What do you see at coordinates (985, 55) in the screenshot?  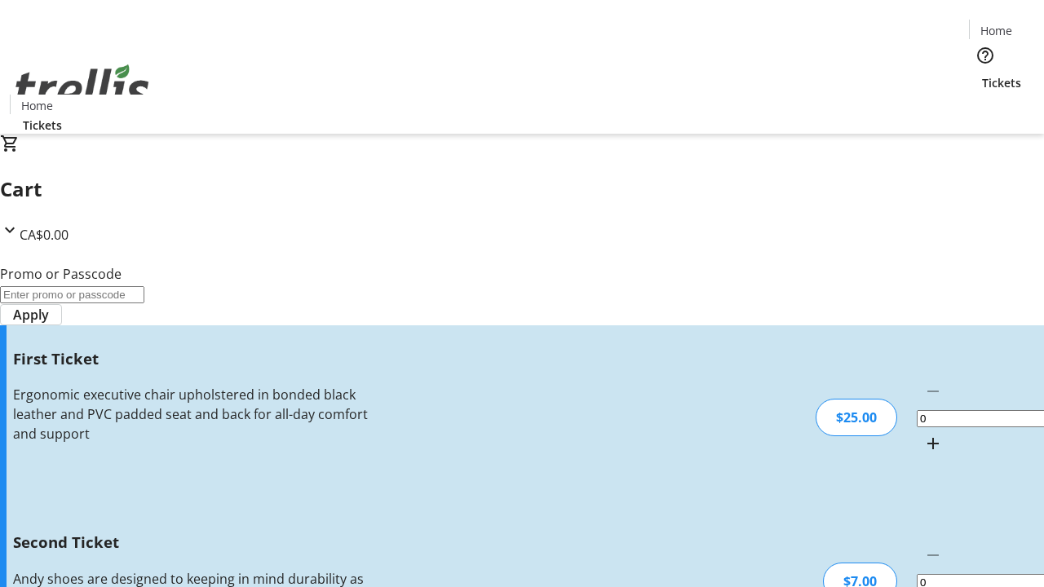 I see `button: Help` at bounding box center [985, 55].